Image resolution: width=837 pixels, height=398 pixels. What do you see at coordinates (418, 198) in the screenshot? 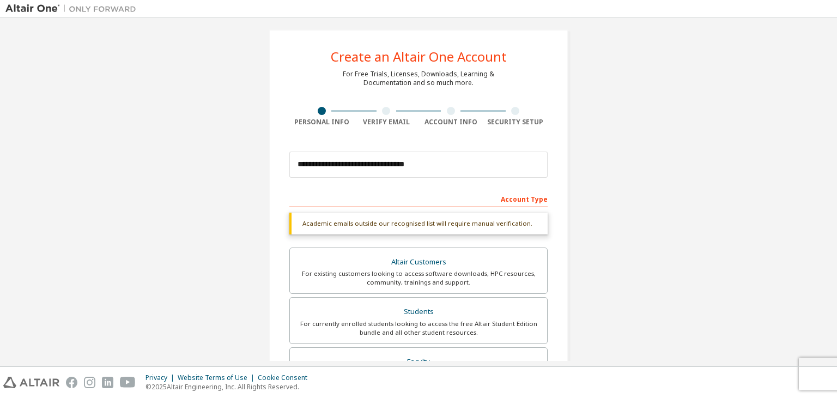
I see `div: Account Type` at bounding box center [418, 198].